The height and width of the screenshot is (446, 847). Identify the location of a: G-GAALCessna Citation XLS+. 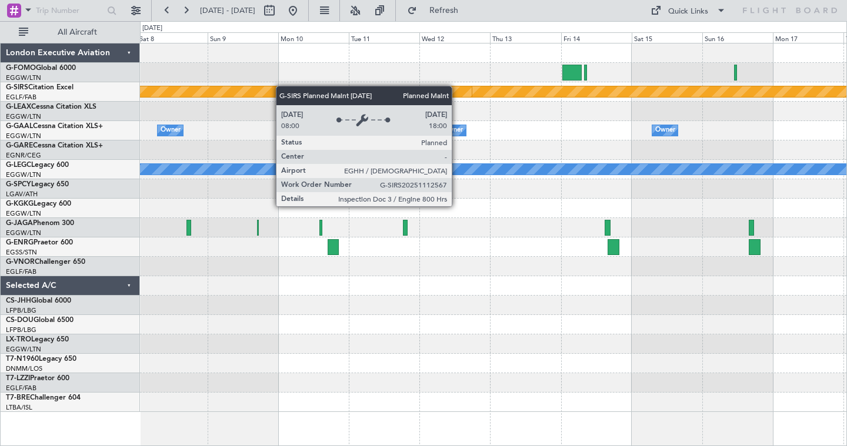
(54, 126).